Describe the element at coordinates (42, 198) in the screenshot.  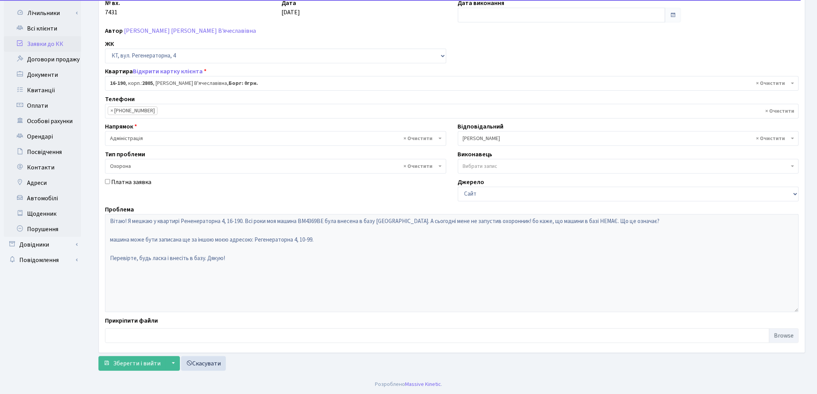
I see `a: Автомобілі` at that location.